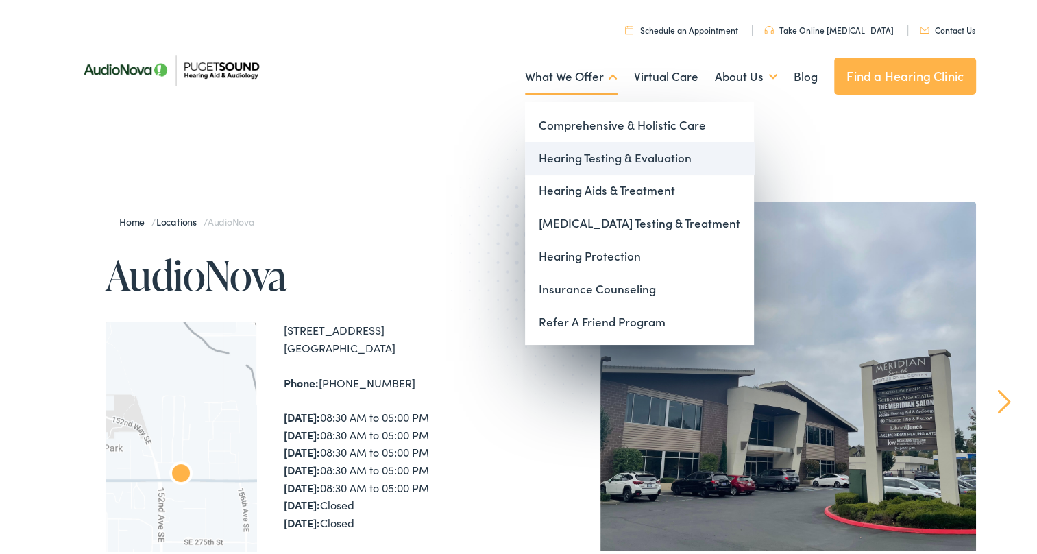 The width and height of the screenshot is (1037, 554). I want to click on a: About Us, so click(746, 74).